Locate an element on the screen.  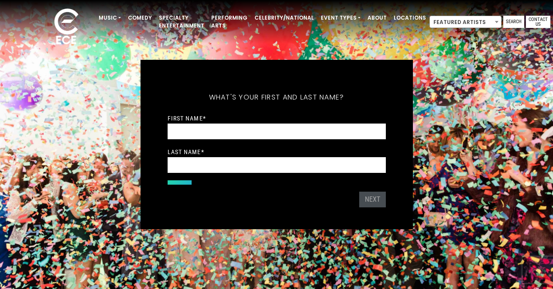
a: About is located at coordinates (377, 18).